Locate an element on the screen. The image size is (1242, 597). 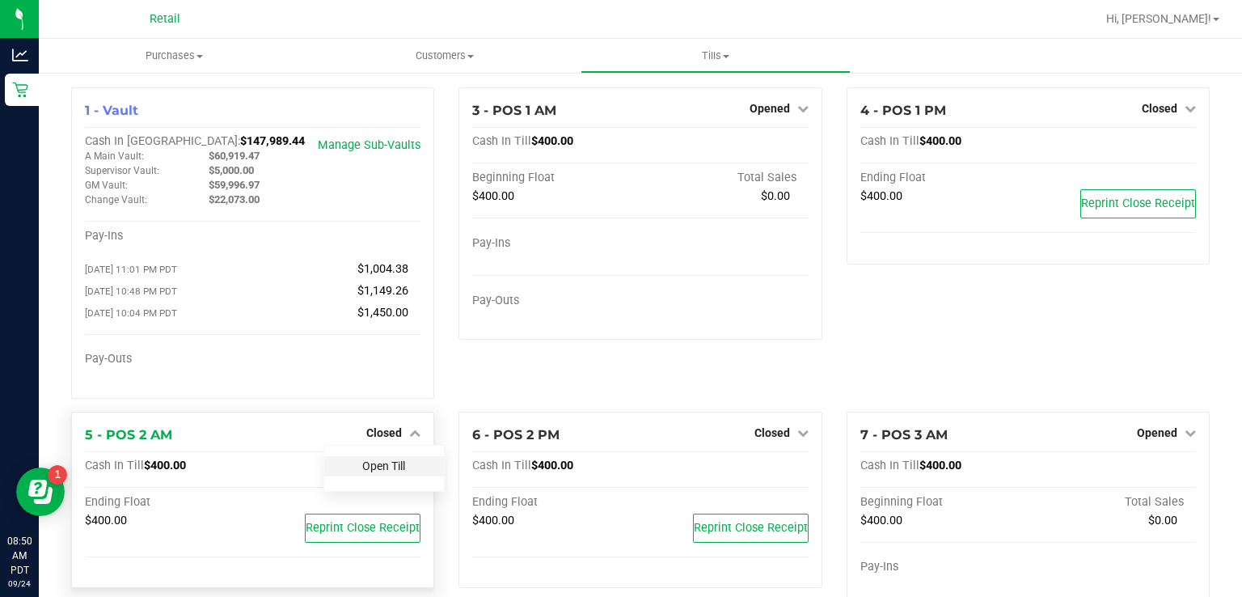
span: $22,073.00 is located at coordinates (234, 199).